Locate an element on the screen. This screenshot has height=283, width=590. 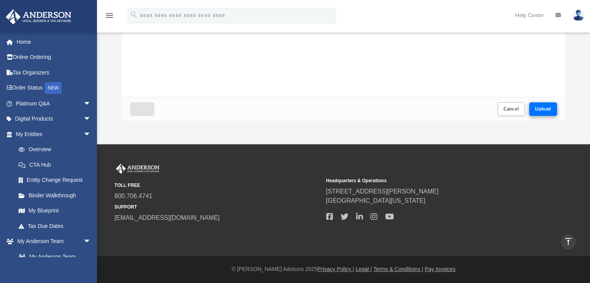
button: Cancel is located at coordinates (512, 109).